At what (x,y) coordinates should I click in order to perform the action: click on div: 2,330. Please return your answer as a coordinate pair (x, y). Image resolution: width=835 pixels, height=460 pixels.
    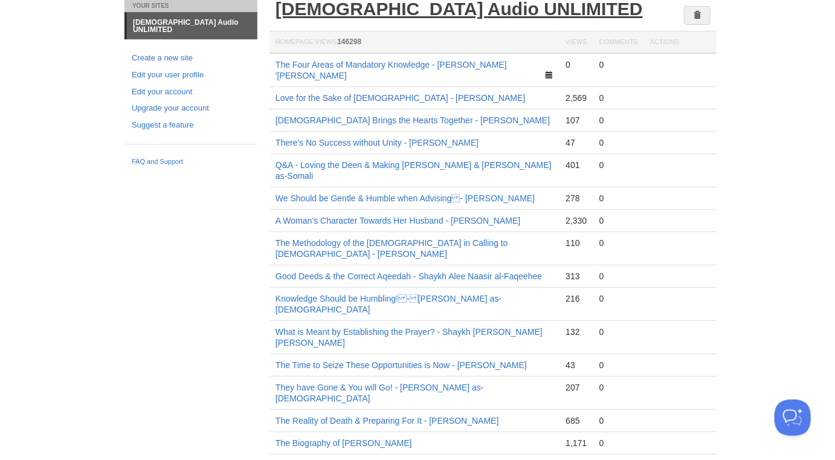
    Looking at the image, I should click on (576, 221).